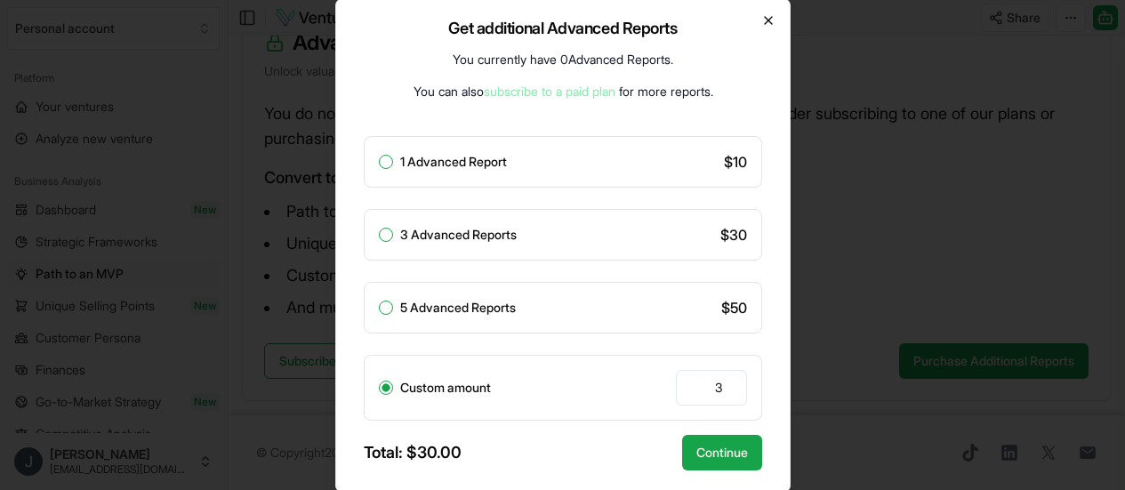  I want to click on span: $ 50, so click(734, 308).